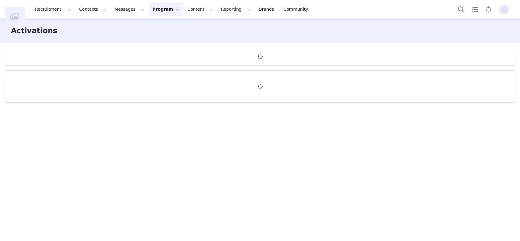 The image size is (520, 241). I want to click on a: Brands, so click(267, 9).